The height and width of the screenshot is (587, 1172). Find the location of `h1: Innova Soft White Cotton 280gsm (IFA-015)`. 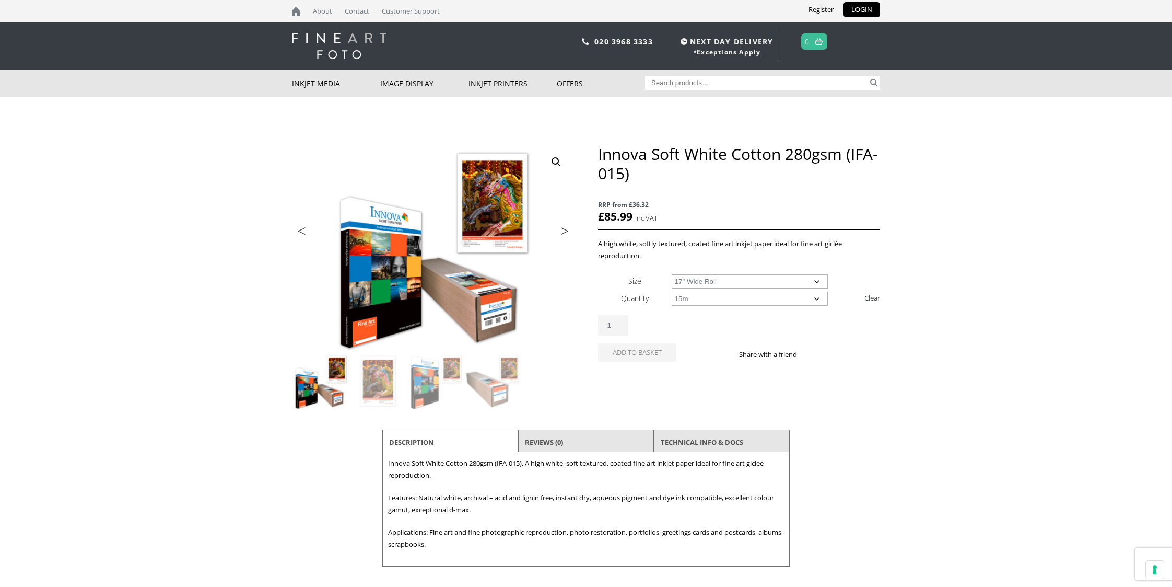

h1: Innova Soft White Cotton 280gsm (IFA-015) is located at coordinates (739, 163).